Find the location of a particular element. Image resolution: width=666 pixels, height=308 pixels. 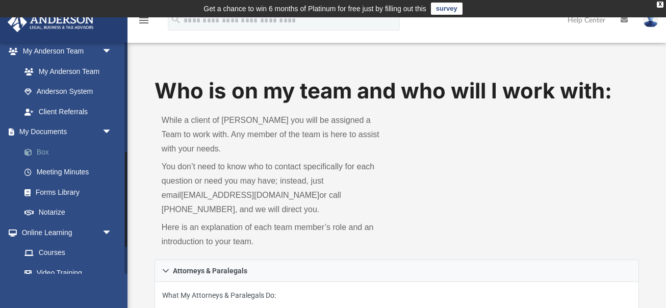

i: search is located at coordinates (176, 19).